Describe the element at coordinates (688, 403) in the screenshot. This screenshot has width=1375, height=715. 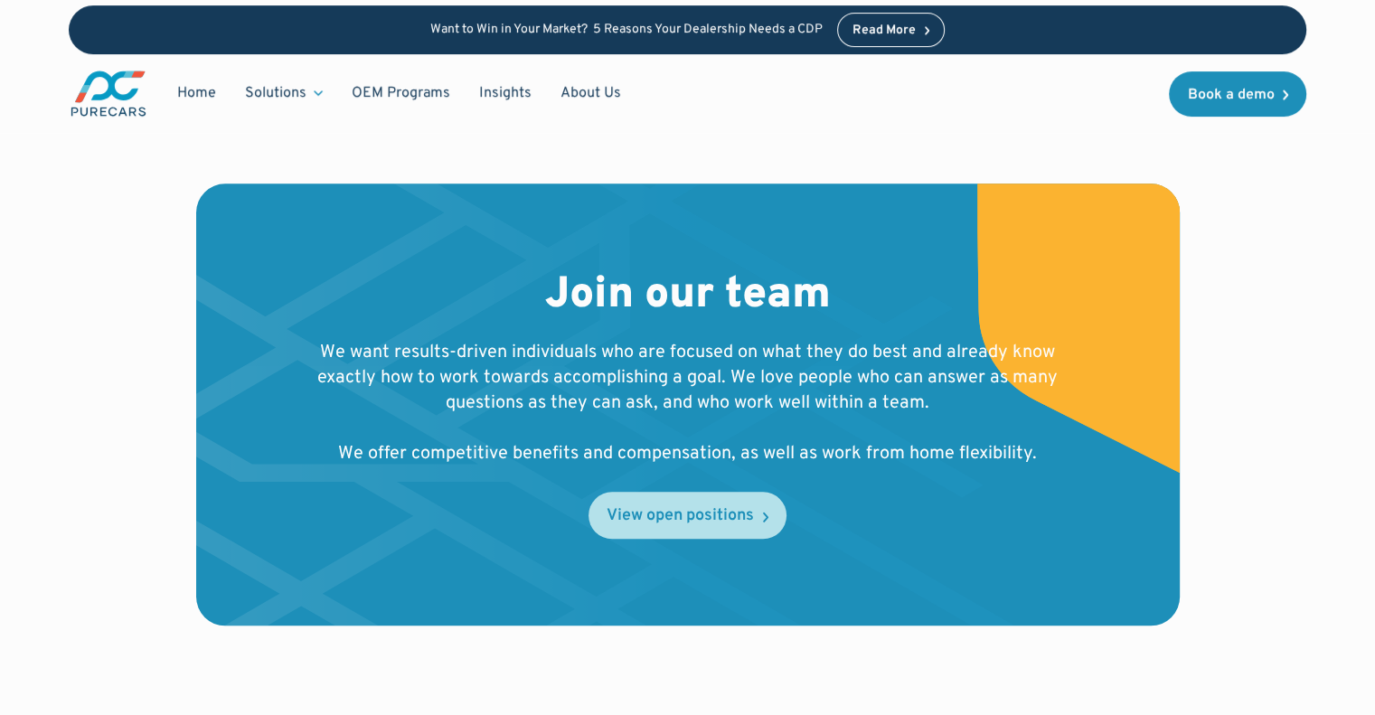
I see `p: We want results-driven individuals who are focused on what they do best and already know exactly ...` at that location.